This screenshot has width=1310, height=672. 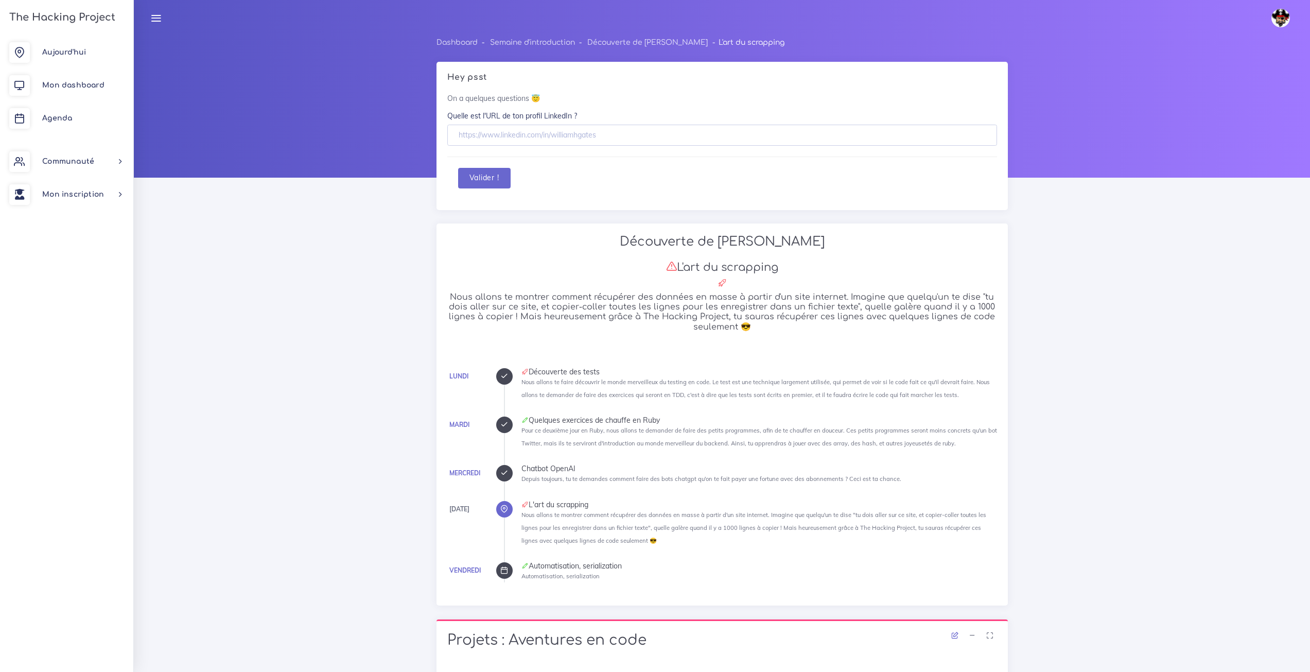 I want to click on div: Découverte des tests, so click(x=759, y=372).